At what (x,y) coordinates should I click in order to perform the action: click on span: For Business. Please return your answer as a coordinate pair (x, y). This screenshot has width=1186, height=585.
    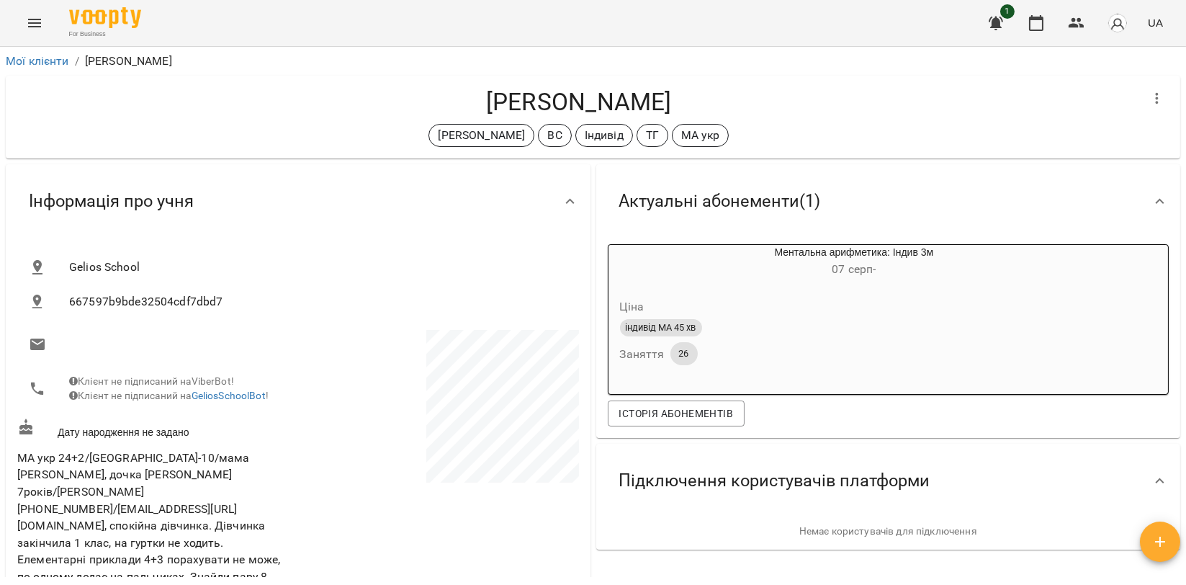
    Looking at the image, I should click on (105, 34).